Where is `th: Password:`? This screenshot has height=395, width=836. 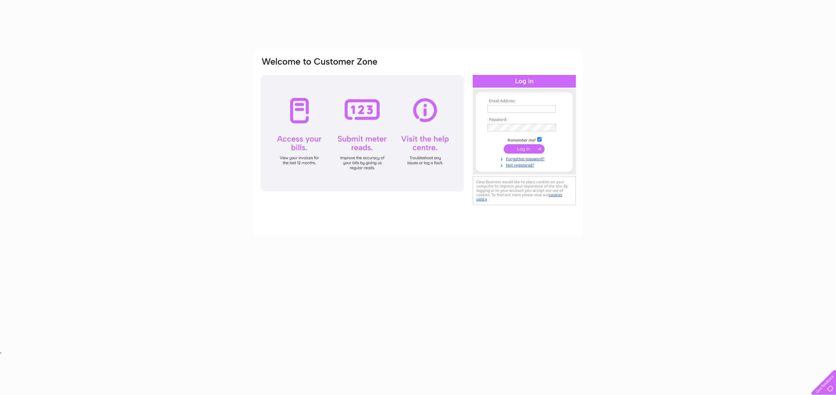
th: Password: is located at coordinates (524, 120).